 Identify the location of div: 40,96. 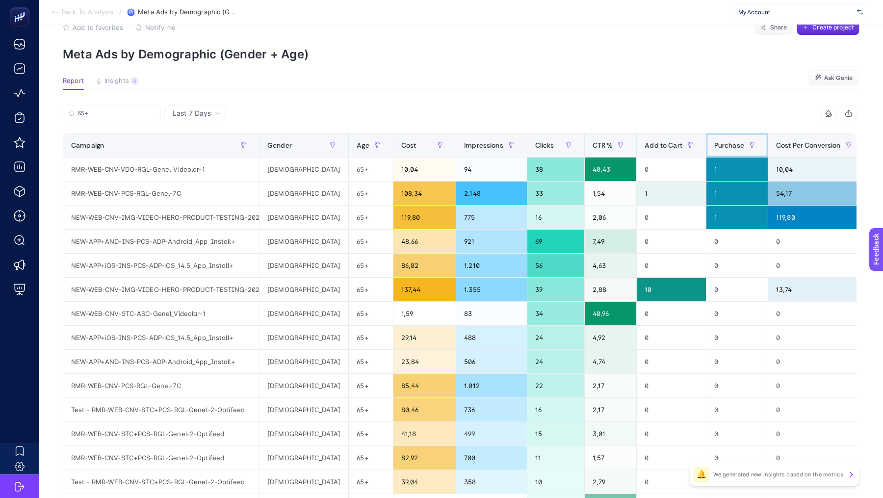
(610, 313).